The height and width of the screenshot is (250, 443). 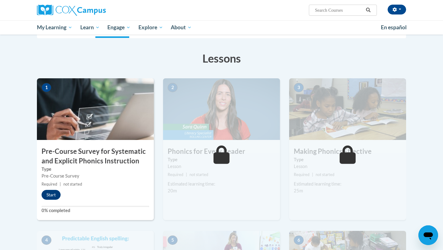 I want to click on a: Explore, so click(x=151, y=27).